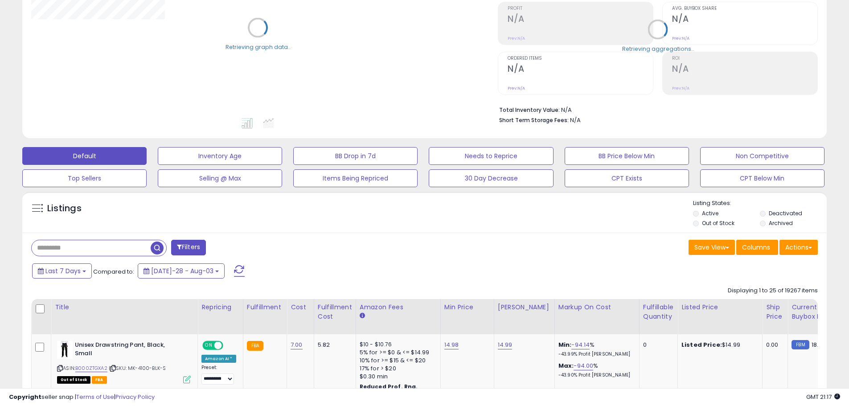 This screenshot has width=849, height=406. Describe the element at coordinates (785, 213) in the screenshot. I see `label: Deactivated` at that location.